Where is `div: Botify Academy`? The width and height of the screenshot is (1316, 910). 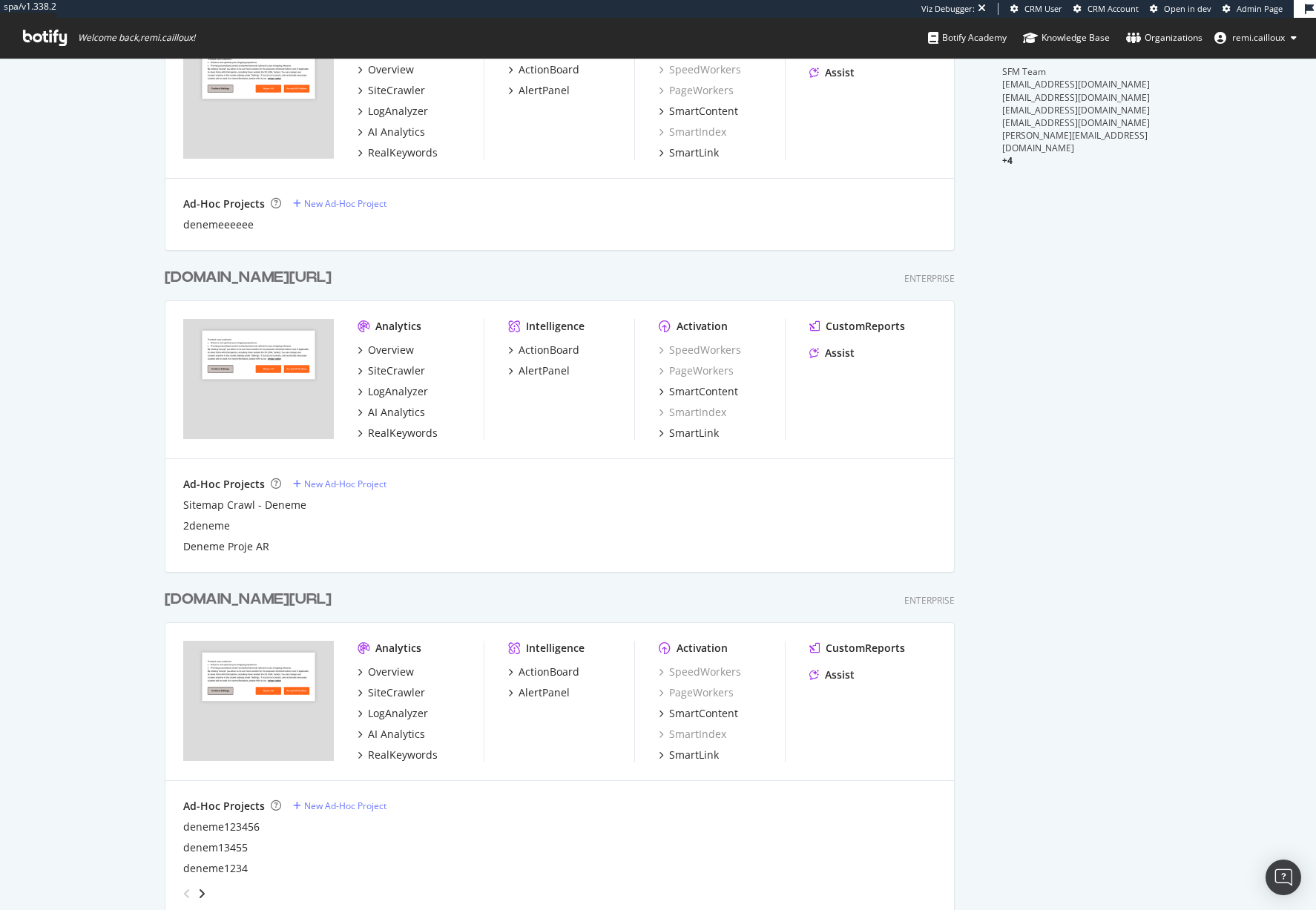 div: Botify Academy is located at coordinates (968, 38).